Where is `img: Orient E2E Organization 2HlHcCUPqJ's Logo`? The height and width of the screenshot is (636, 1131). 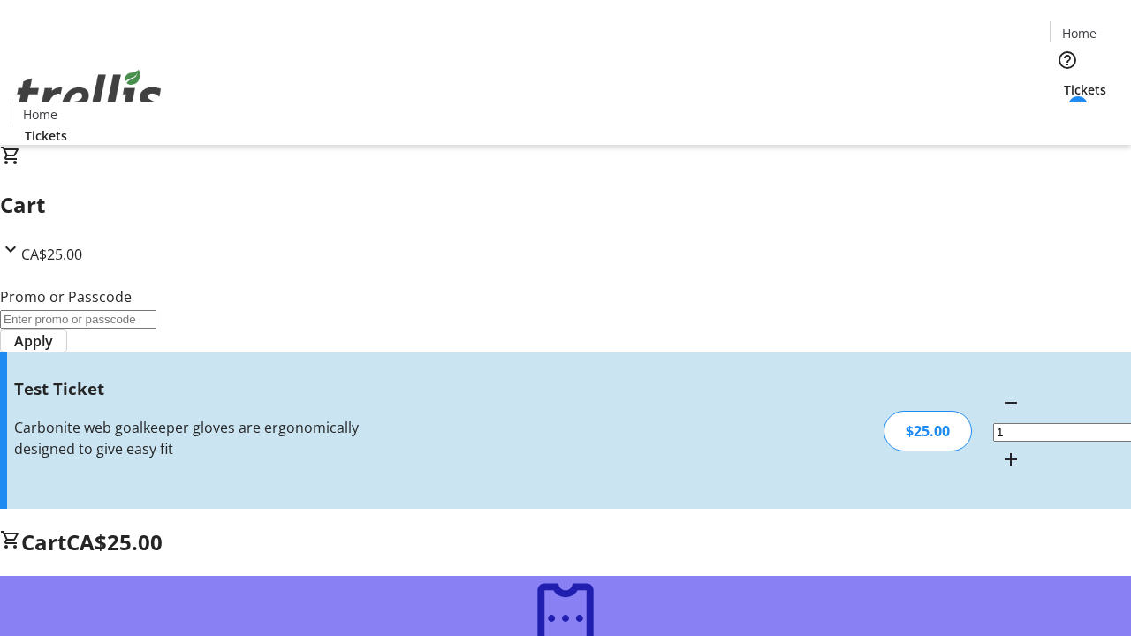 img: Orient E2E Organization 2HlHcCUPqJ's Logo is located at coordinates (89, 95).